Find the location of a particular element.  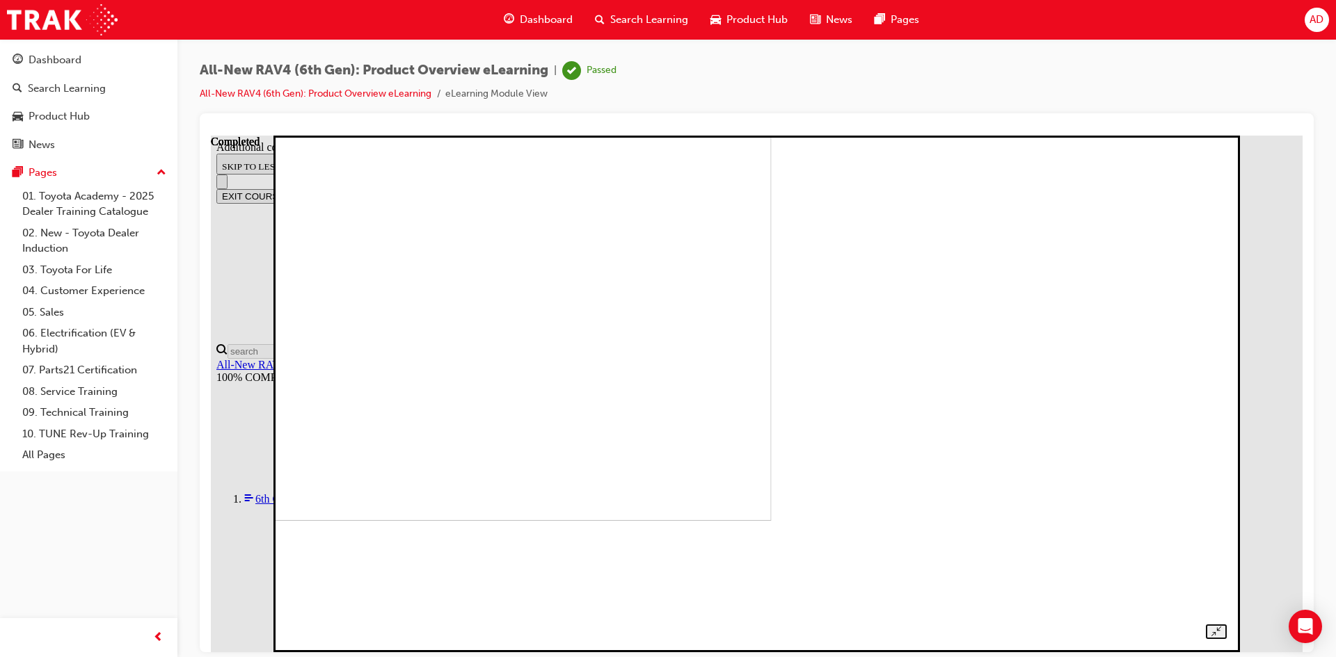

div: Search Learning is located at coordinates (67, 88).